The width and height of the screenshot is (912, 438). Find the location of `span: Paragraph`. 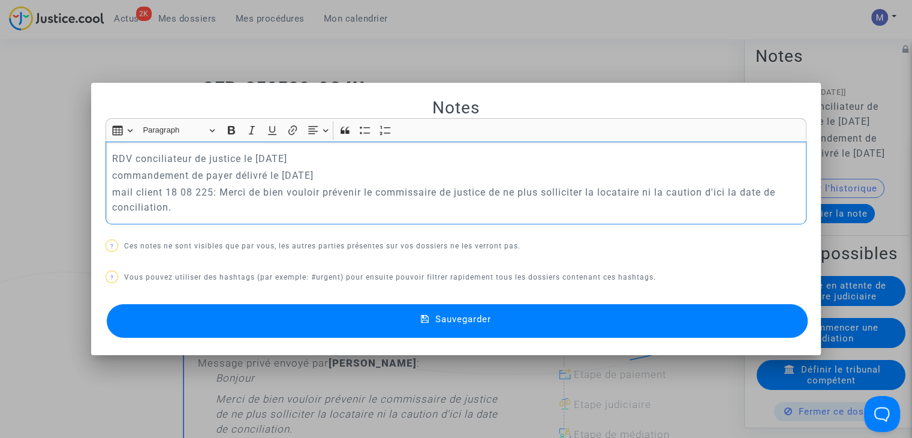

span: Paragraph is located at coordinates (174, 130).